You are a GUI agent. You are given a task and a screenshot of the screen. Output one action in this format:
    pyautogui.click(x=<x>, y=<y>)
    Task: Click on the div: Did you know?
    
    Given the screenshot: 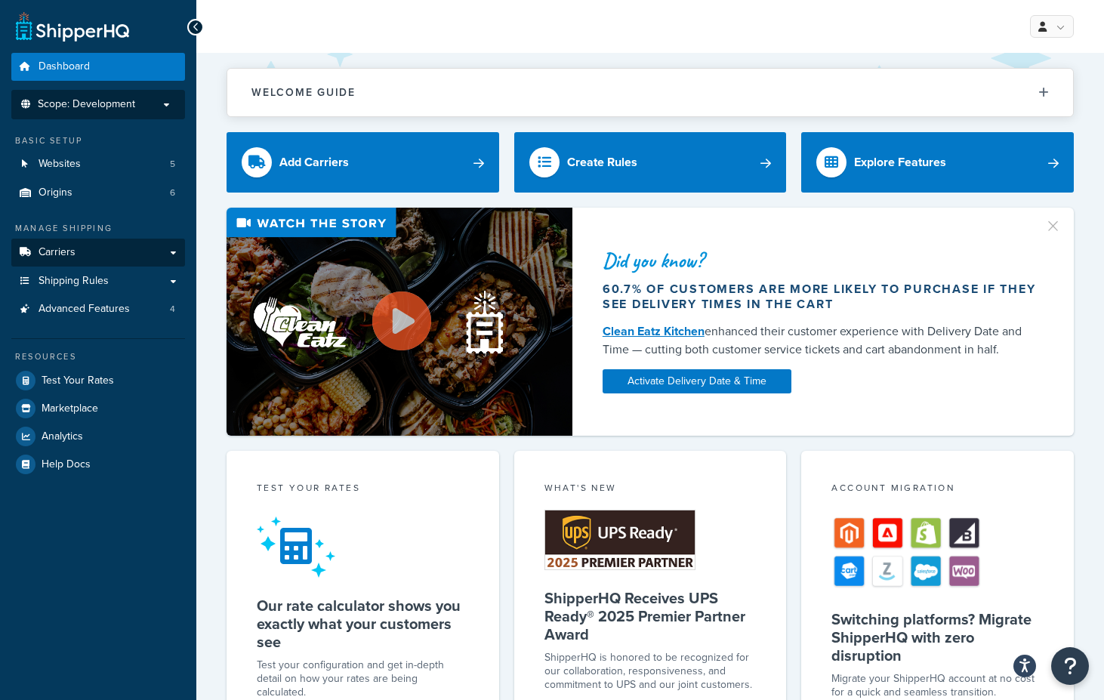 What is the action you would take?
    pyautogui.click(x=820, y=261)
    